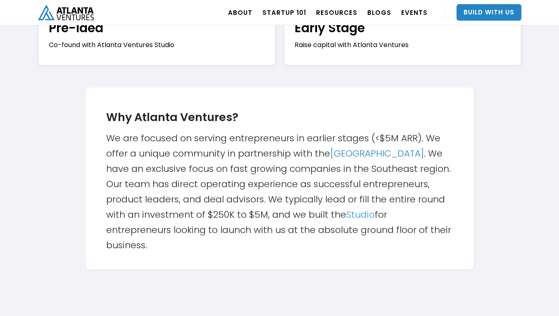 The height and width of the screenshot is (316, 559). Describe the element at coordinates (157, 28) in the screenshot. I see `h1: Pre-Idea` at that location.